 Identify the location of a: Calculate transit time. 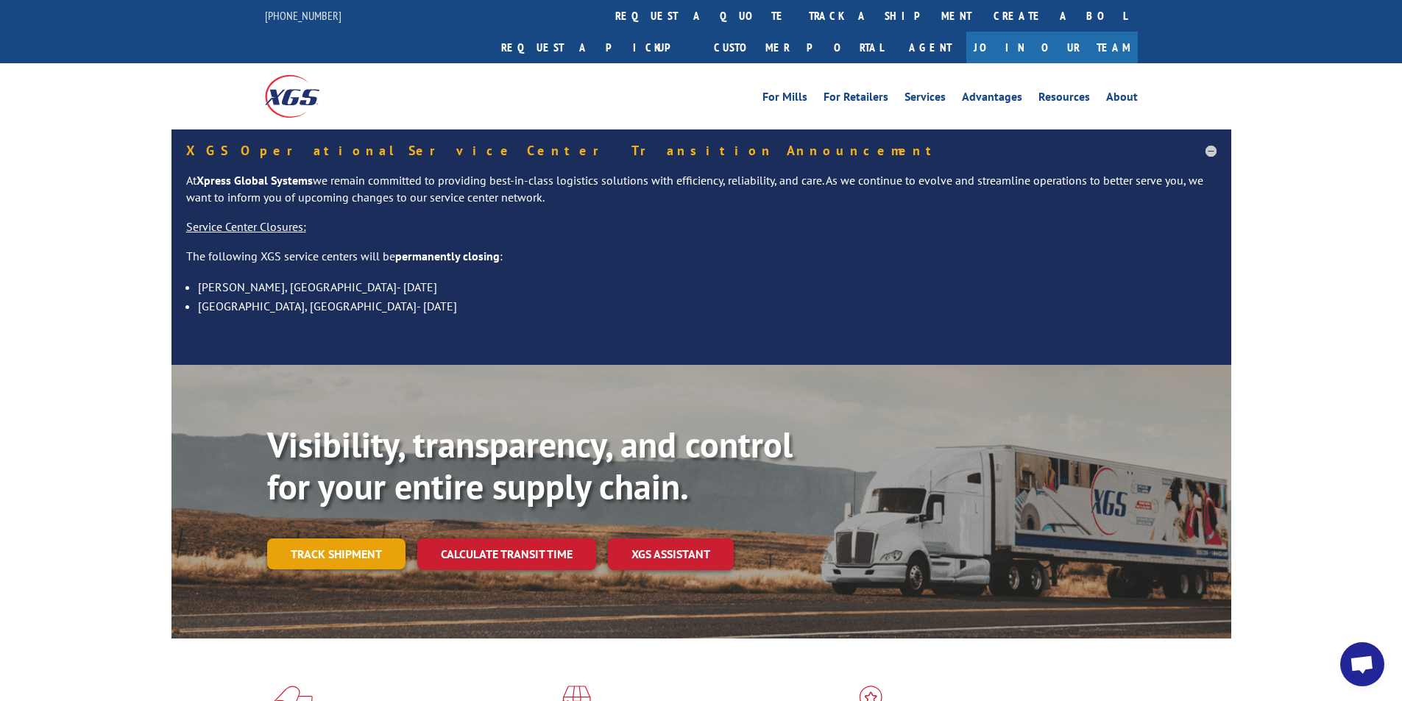
(506, 554).